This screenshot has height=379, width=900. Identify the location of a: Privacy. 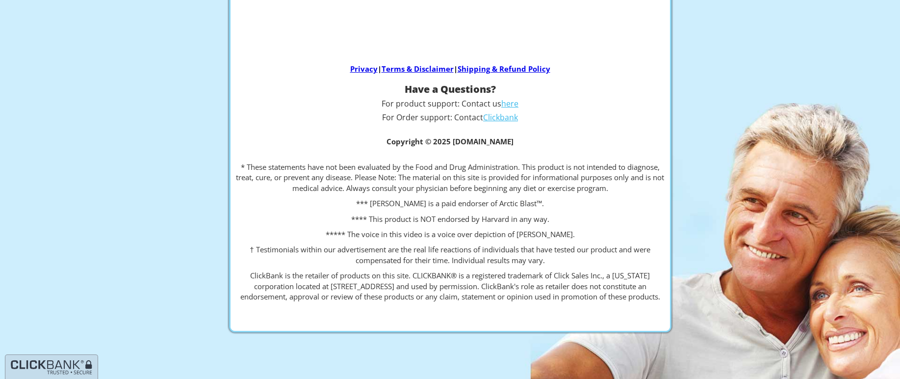
(364, 69).